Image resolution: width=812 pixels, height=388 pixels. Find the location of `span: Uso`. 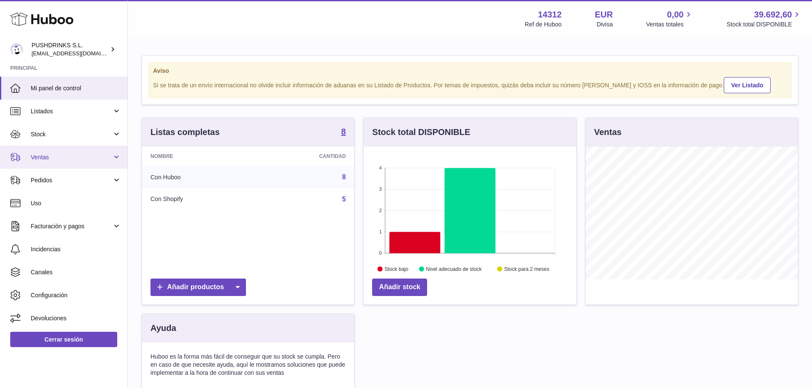

span: Uso is located at coordinates (76, 203).